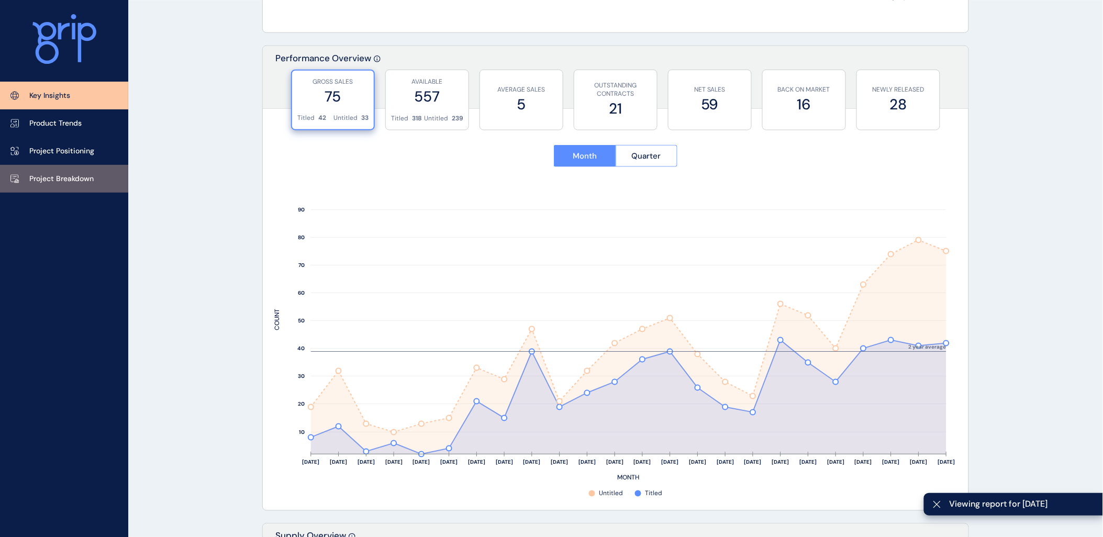 Image resolution: width=1103 pixels, height=537 pixels. Describe the element at coordinates (804, 104) in the screenshot. I see `label: 16` at that location.